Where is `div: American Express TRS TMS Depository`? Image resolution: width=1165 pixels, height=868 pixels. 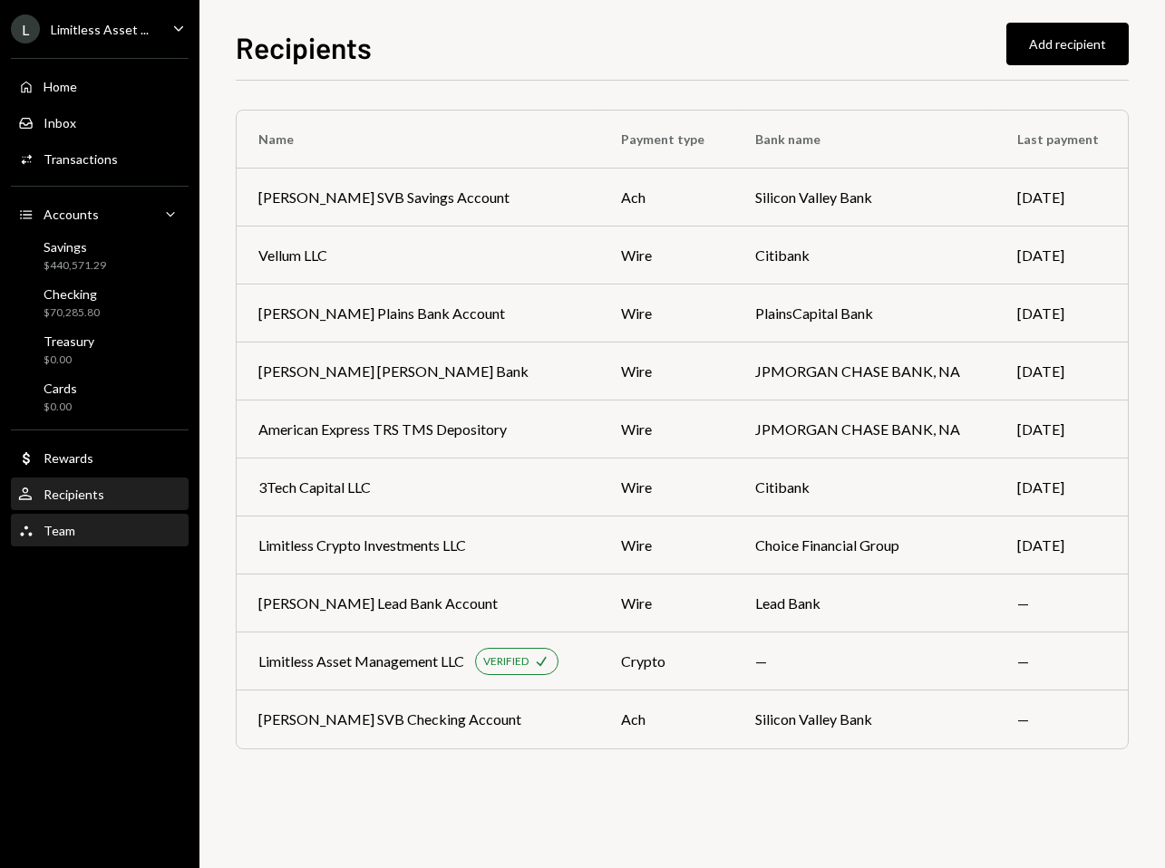
div: American Express TRS TMS Depository is located at coordinates (382, 430).